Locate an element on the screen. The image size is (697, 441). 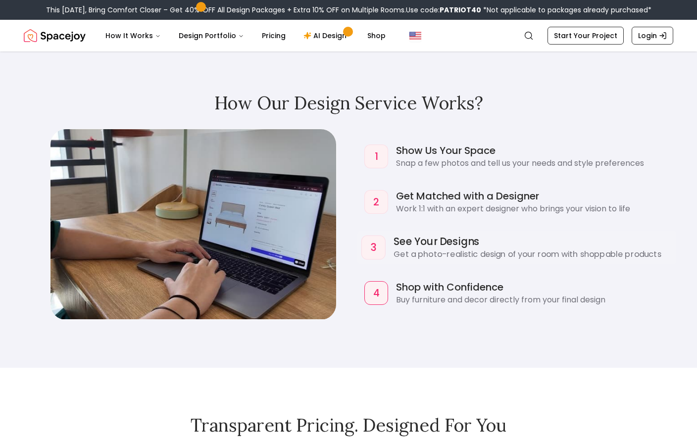
p: Work 1:1 with an expert designer who brings your vision to life is located at coordinates (533, 209).